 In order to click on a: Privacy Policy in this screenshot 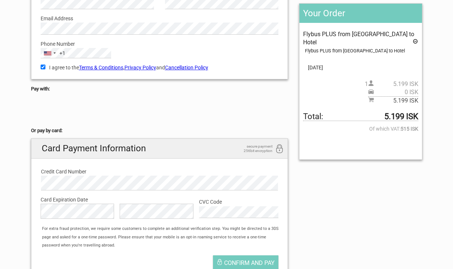, I will do `click(140, 68)`.